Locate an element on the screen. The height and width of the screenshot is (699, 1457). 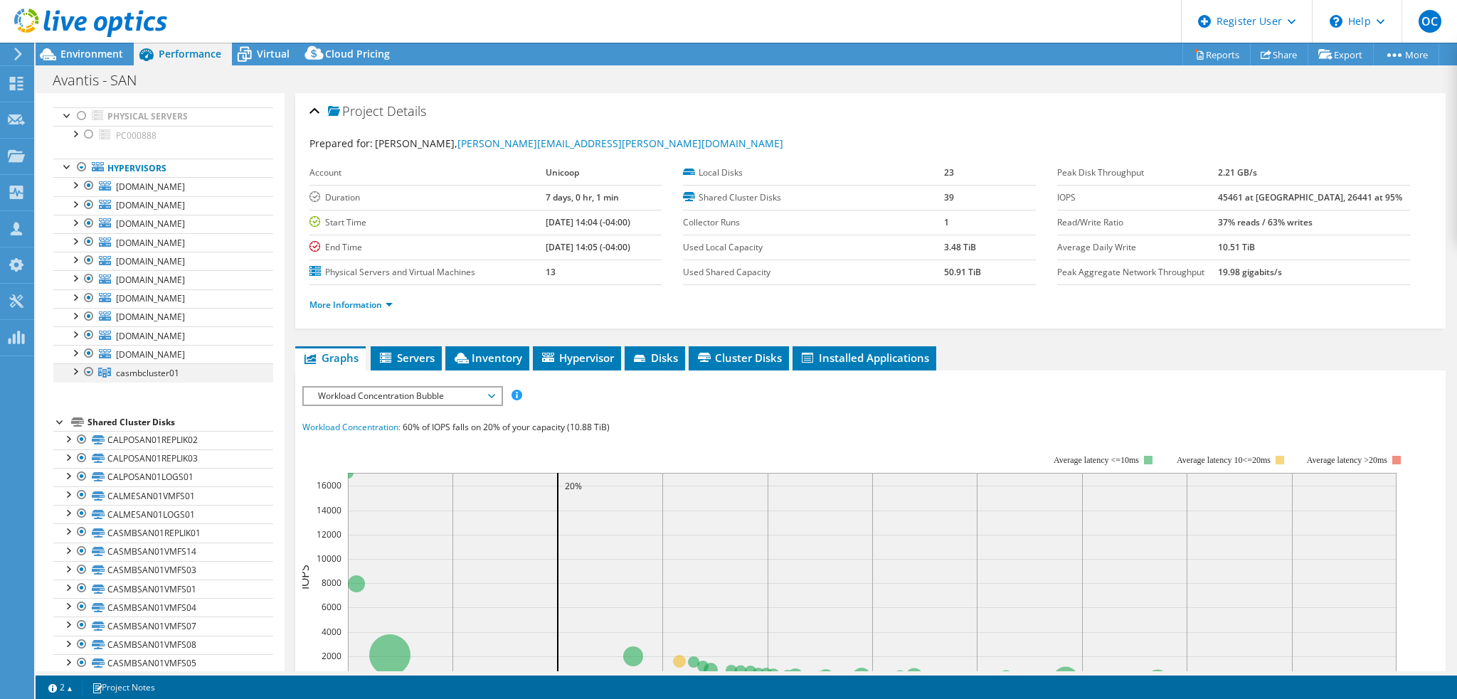
b: 23 is located at coordinates (949, 172).